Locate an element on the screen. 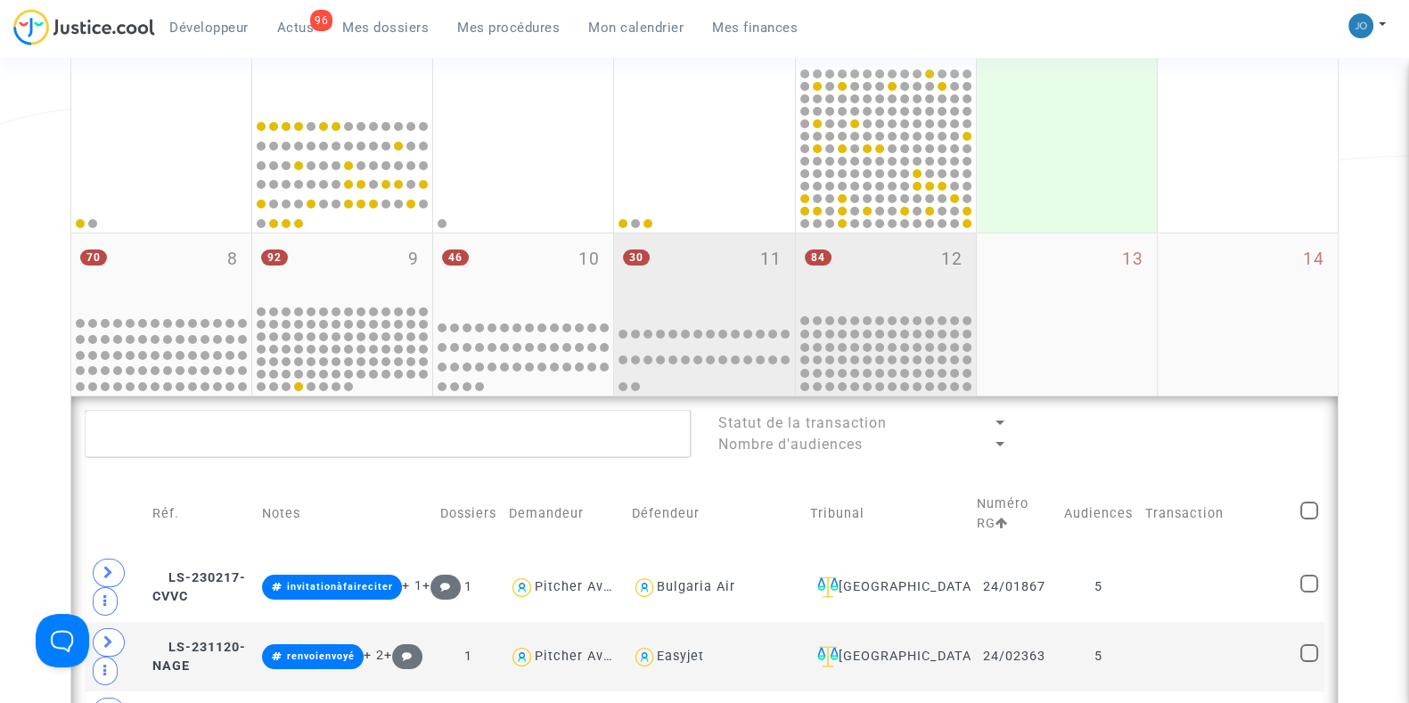 The width and height of the screenshot is (1409, 703). td: Dossiers is located at coordinates (468, 514).